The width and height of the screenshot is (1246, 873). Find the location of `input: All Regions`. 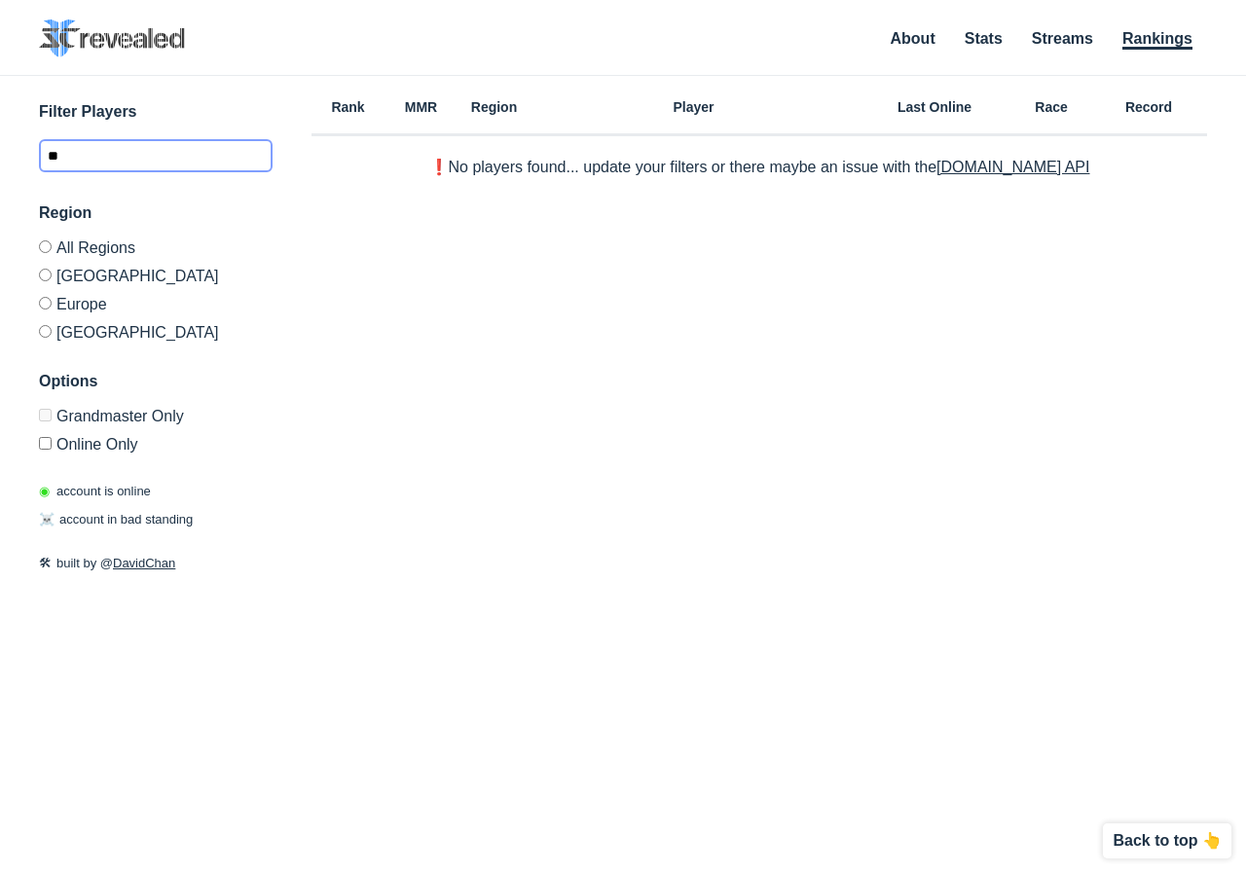

input: All Regions is located at coordinates (45, 246).